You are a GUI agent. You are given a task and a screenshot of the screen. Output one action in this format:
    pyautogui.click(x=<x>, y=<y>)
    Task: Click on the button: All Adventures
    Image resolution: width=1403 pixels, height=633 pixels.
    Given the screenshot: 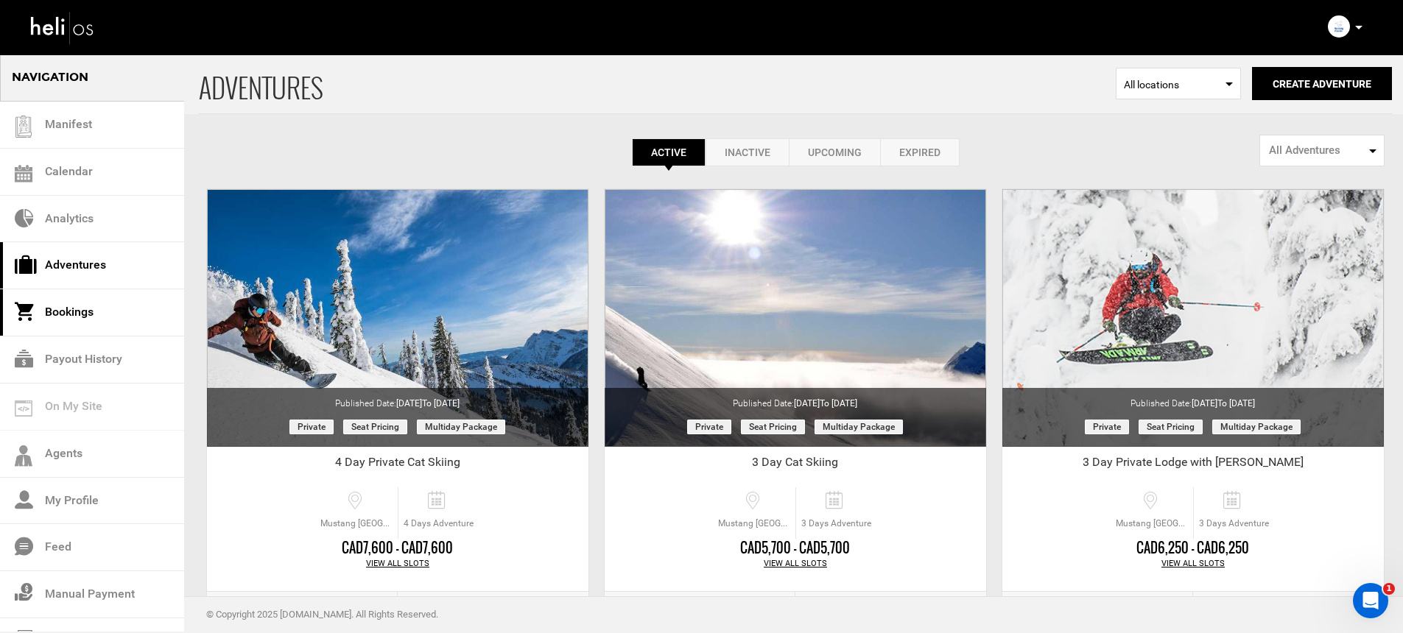 What is the action you would take?
    pyautogui.click(x=1322, y=150)
    